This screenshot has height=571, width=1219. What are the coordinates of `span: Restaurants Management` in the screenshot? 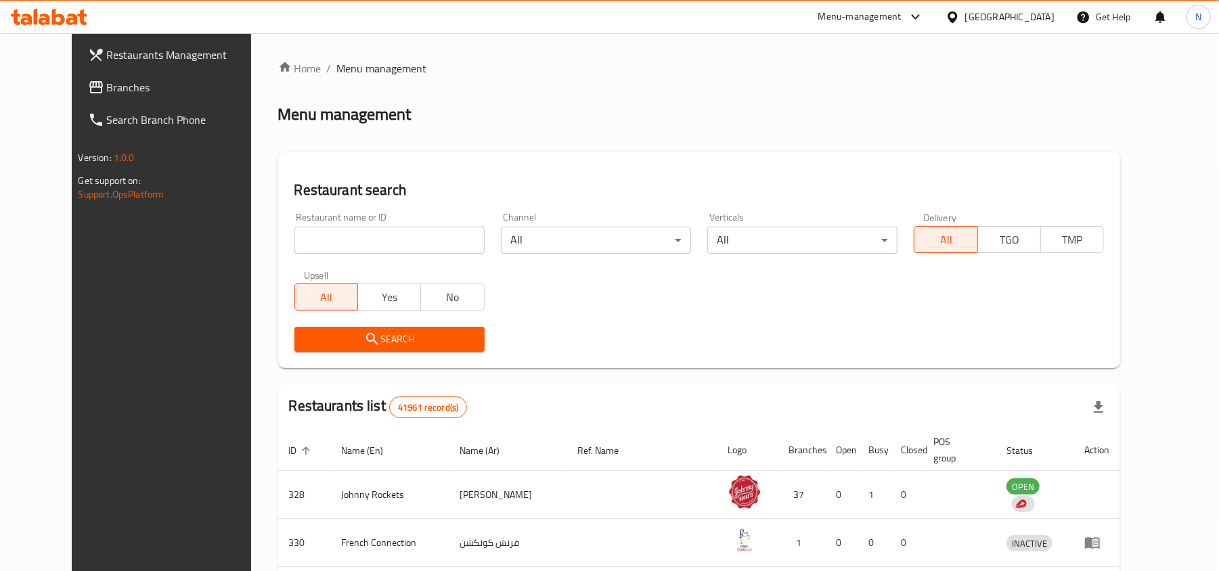 It's located at (185, 55).